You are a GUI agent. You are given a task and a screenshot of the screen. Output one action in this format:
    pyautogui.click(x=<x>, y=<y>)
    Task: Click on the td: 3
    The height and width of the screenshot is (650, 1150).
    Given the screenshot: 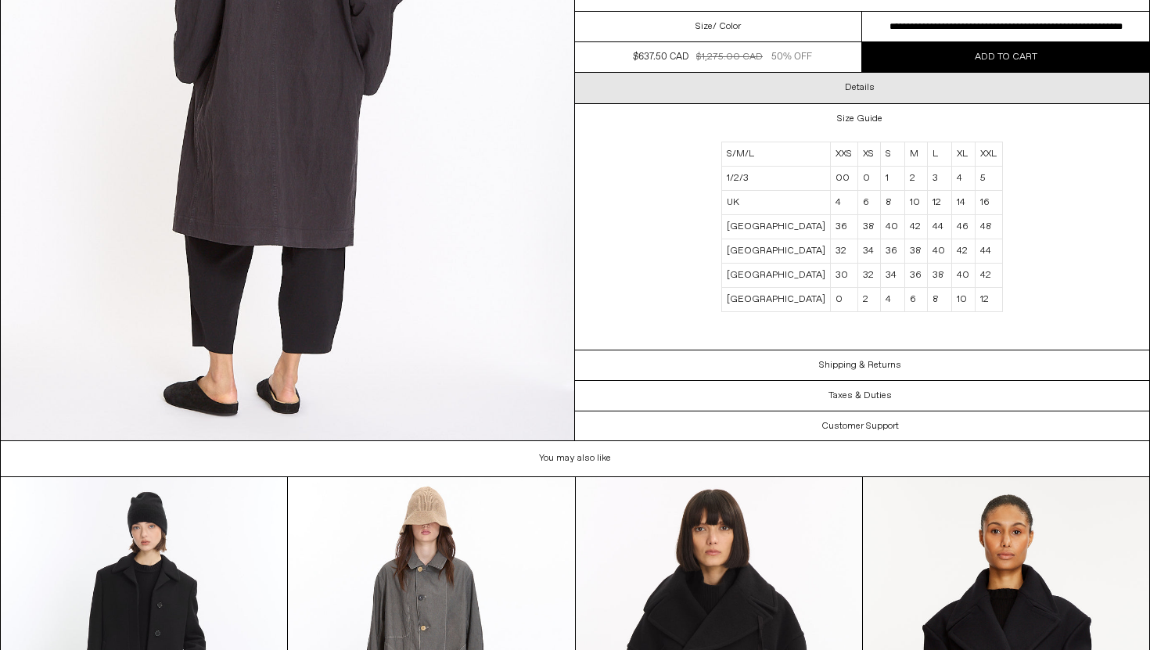 What is the action you would take?
    pyautogui.click(x=940, y=178)
    